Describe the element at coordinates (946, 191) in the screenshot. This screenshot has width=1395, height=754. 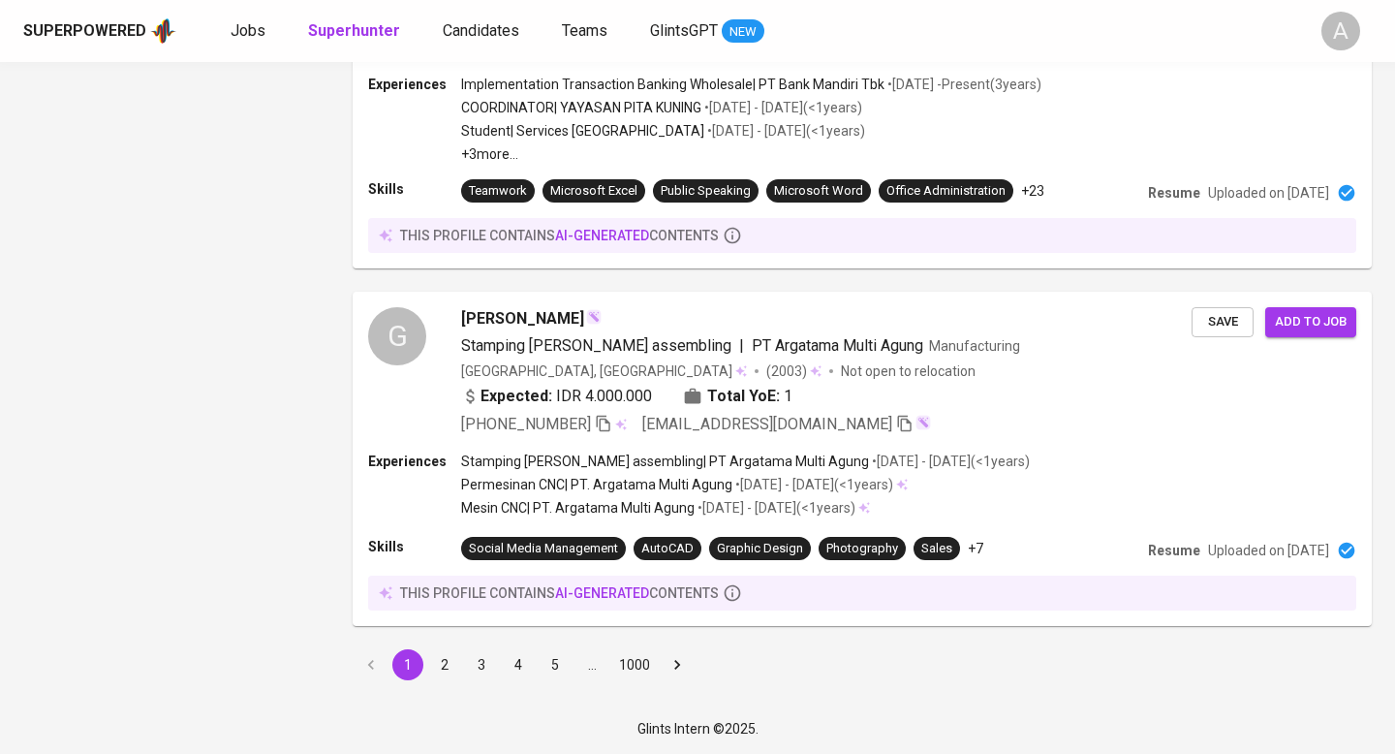
I see `div: Office Administration` at that location.